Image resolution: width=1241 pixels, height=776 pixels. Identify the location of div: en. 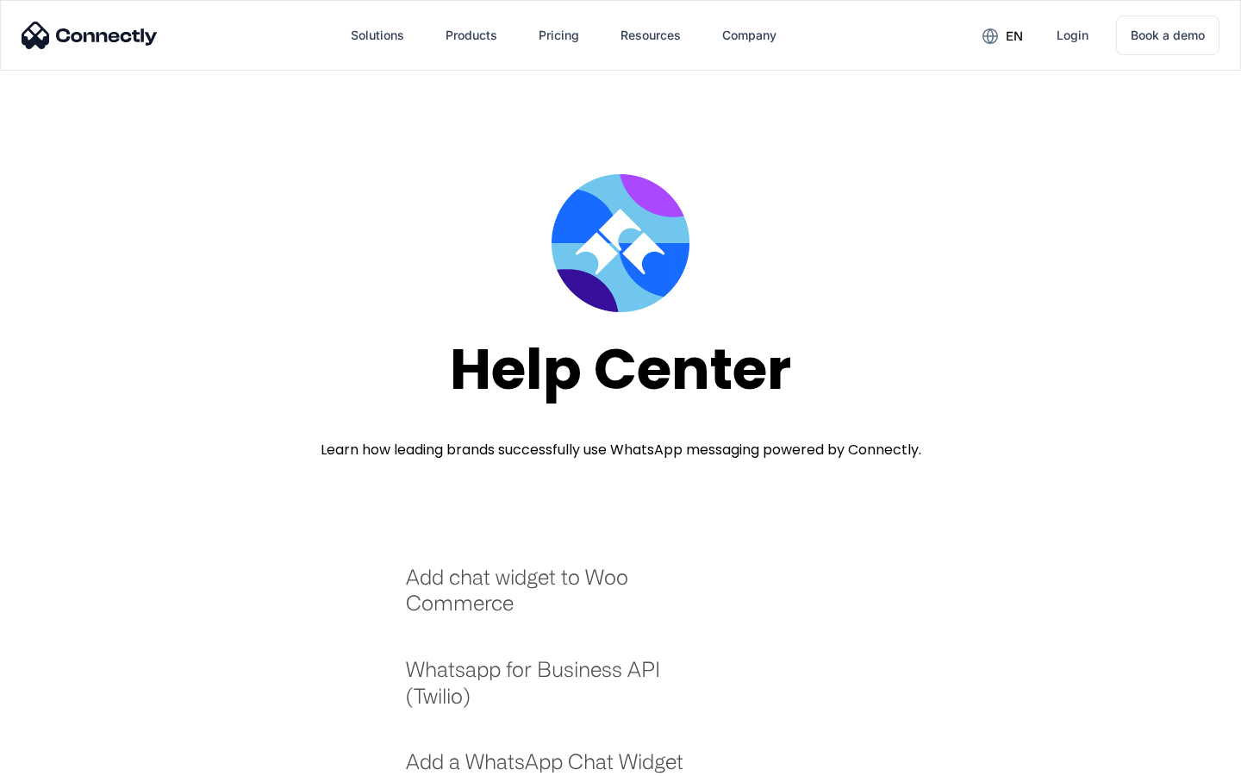
(1014, 36).